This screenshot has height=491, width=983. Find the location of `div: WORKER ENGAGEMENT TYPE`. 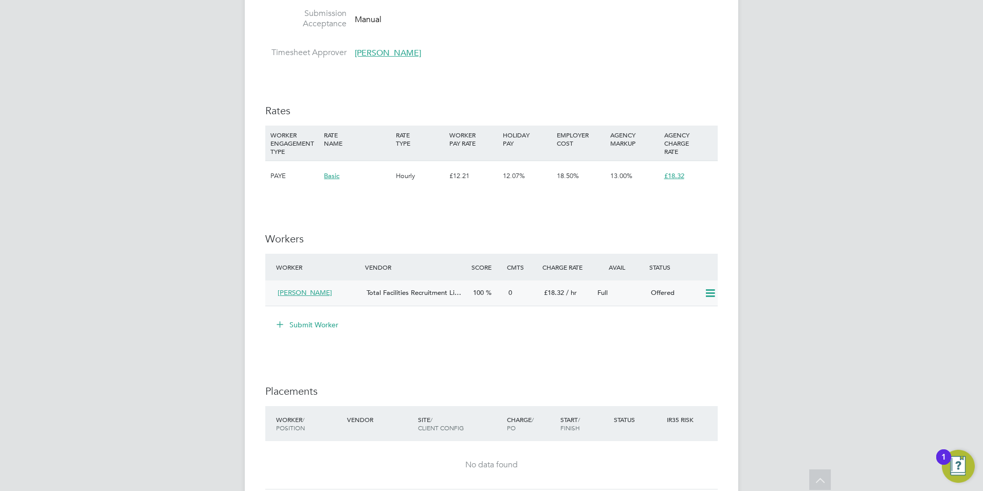

div: WORKER ENGAGEMENT TYPE is located at coordinates (295, 143).